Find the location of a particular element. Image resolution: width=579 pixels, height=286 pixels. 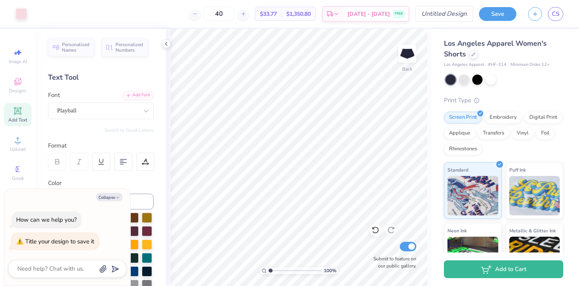

div: Color is located at coordinates (101, 183).